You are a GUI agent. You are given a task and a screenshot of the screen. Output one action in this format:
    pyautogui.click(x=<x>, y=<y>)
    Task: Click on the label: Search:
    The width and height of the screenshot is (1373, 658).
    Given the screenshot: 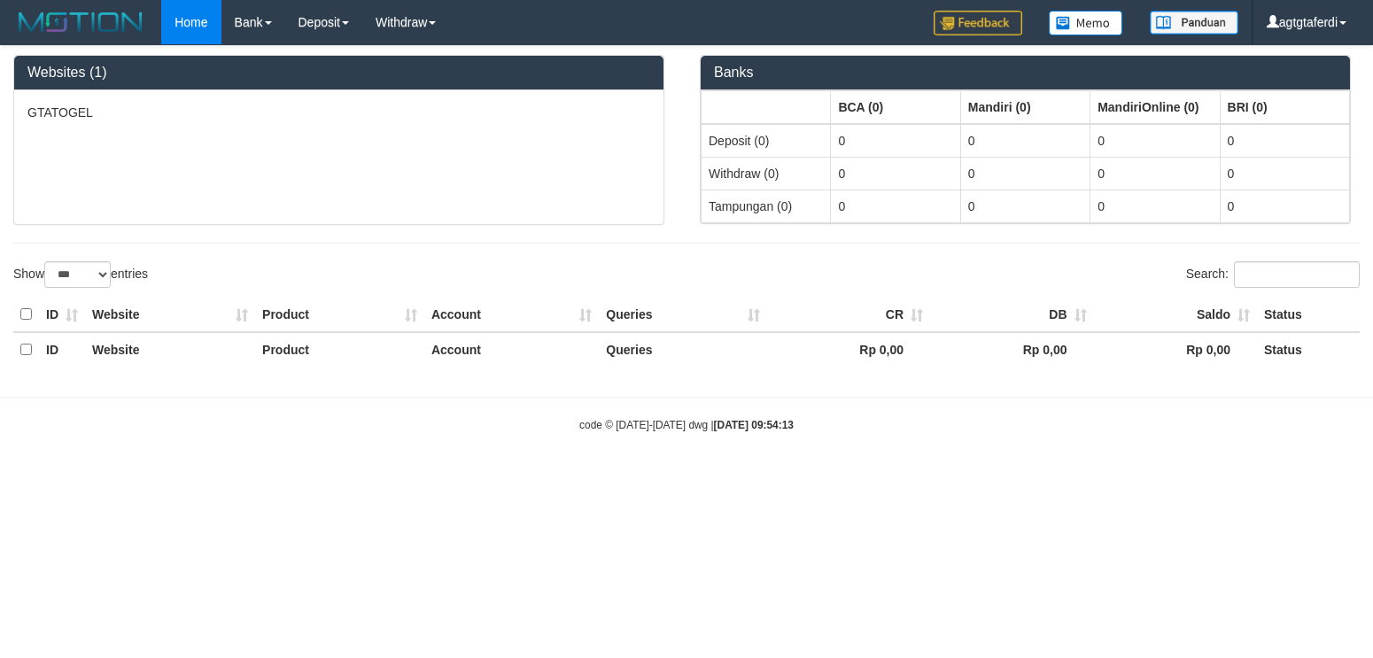 What is the action you would take?
    pyautogui.click(x=1273, y=275)
    